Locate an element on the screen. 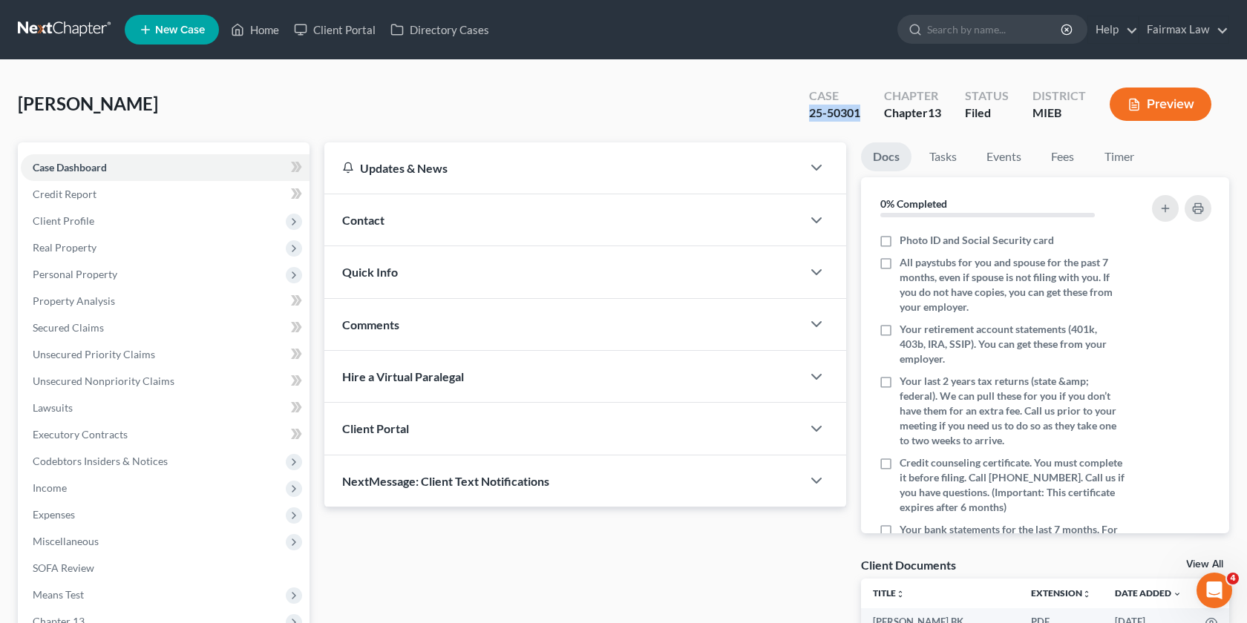  a: Timer is located at coordinates (1119, 157).